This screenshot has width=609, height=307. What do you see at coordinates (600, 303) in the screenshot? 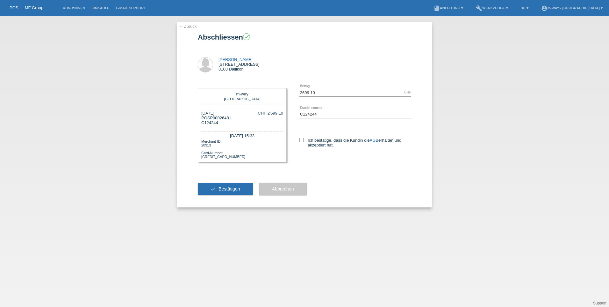
I see `a: Support` at bounding box center [600, 303].